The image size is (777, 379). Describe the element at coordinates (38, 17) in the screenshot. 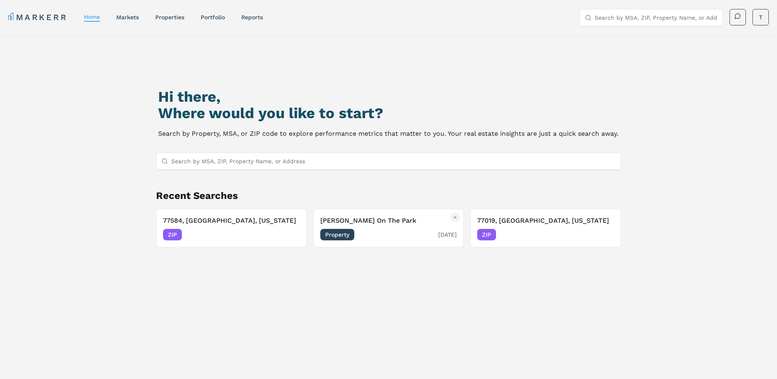

I see `a: MARKERR` at that location.